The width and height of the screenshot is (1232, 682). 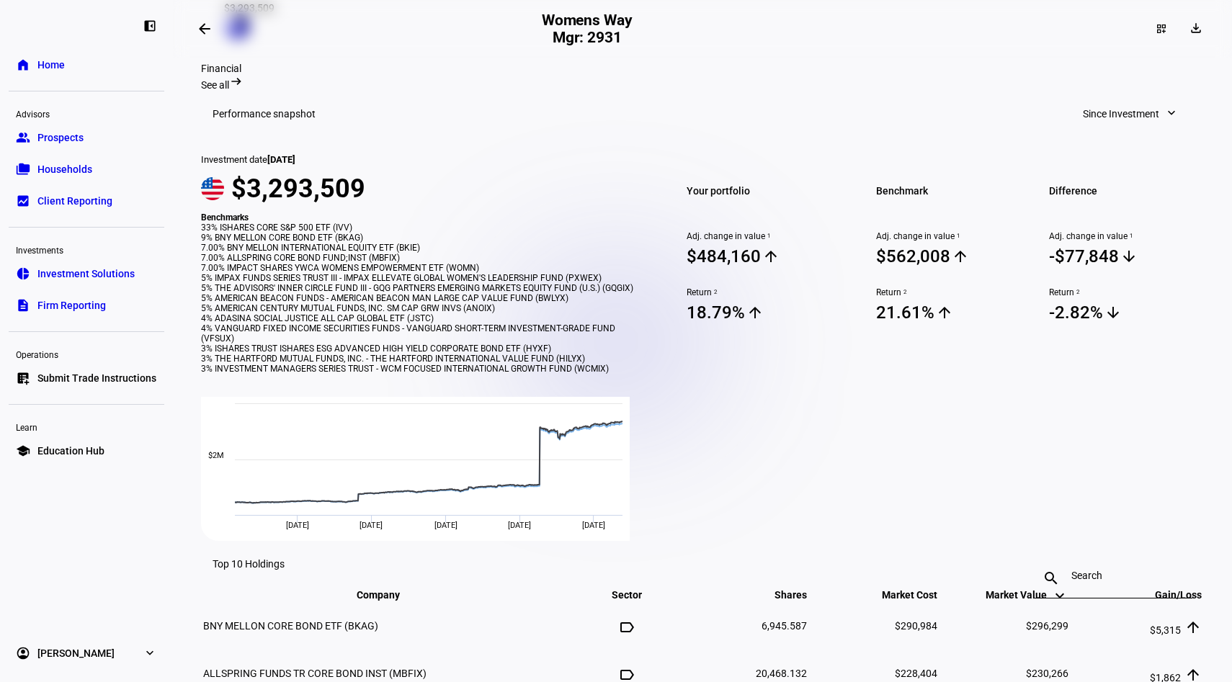 What do you see at coordinates (424, 298) in the screenshot?
I see `div: 5% AMERICAN BEACON FUNDS - AMERICAN BEACON MAN LARGE CAP VALUE FUND (BWLYX)` at bounding box center [424, 298].